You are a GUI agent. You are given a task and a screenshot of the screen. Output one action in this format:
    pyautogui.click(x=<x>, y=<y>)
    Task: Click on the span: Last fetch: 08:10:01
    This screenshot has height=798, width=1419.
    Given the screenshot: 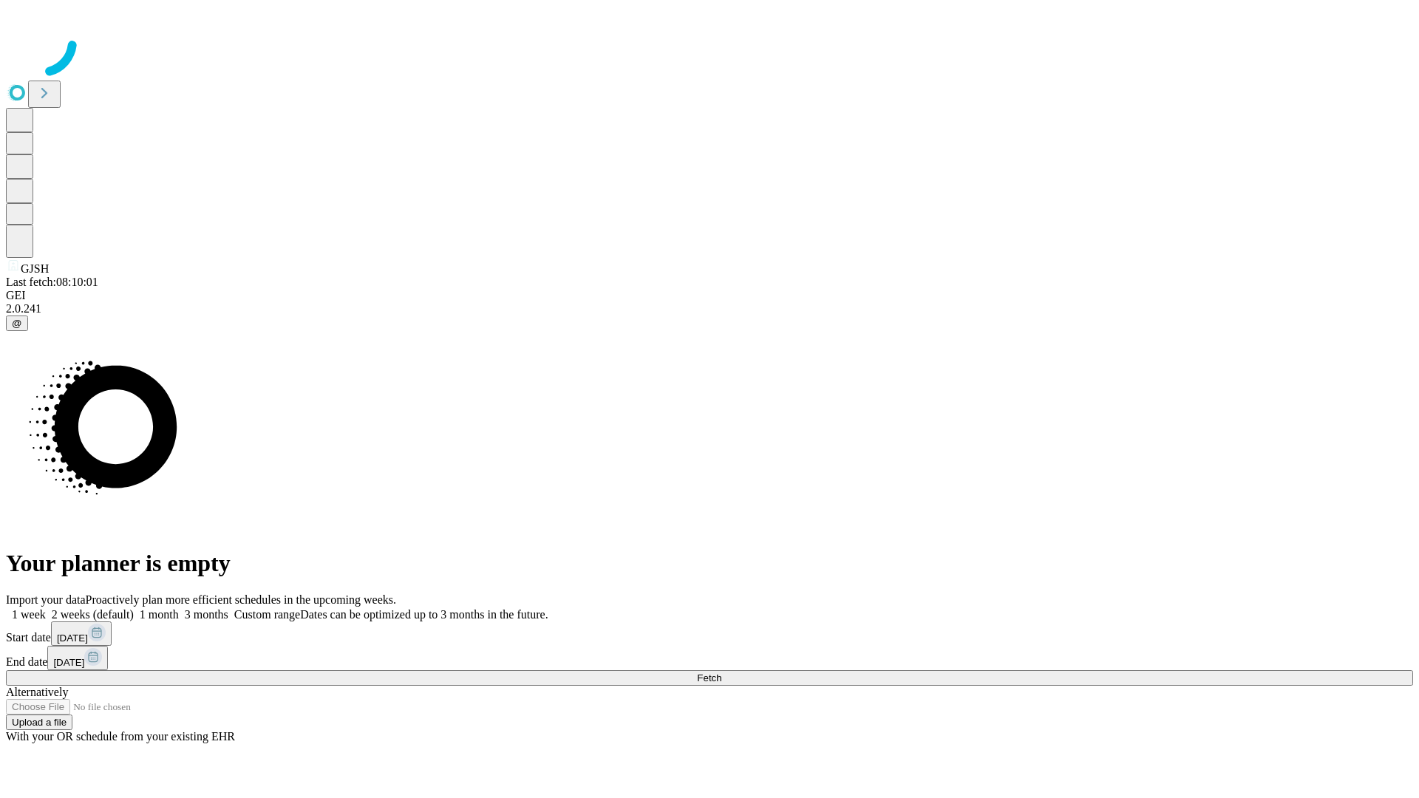 What is the action you would take?
    pyautogui.click(x=52, y=282)
    